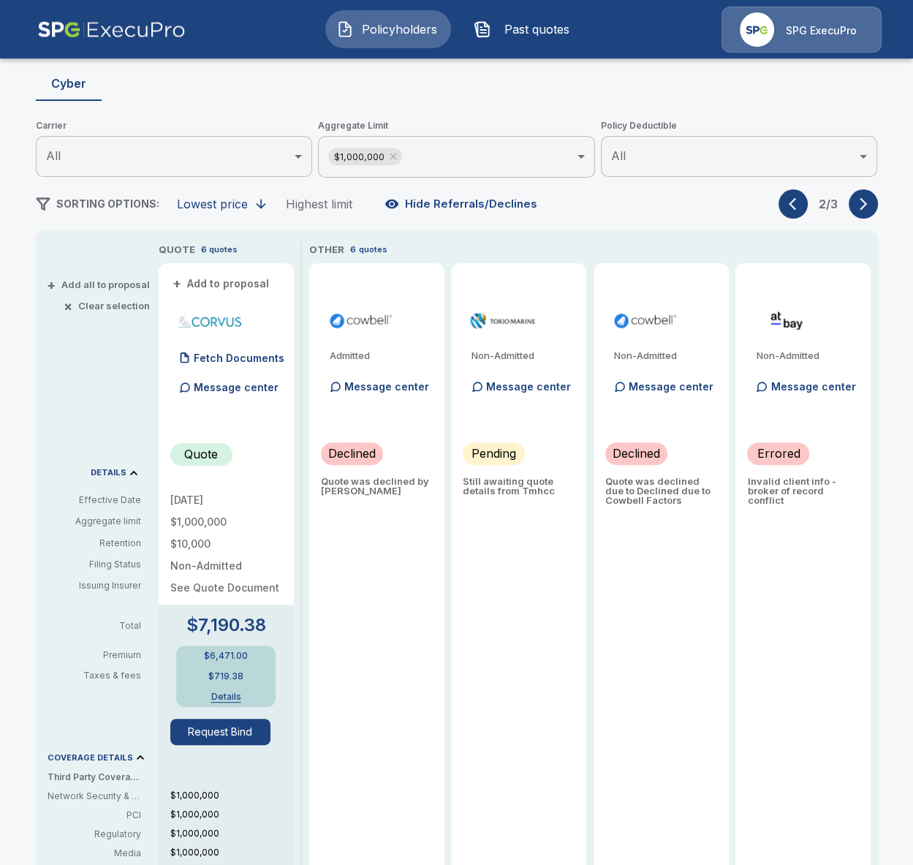 The height and width of the screenshot is (865, 913). What do you see at coordinates (462, 204) in the screenshot?
I see `button: Hide Referrals/Declines` at bounding box center [462, 204].